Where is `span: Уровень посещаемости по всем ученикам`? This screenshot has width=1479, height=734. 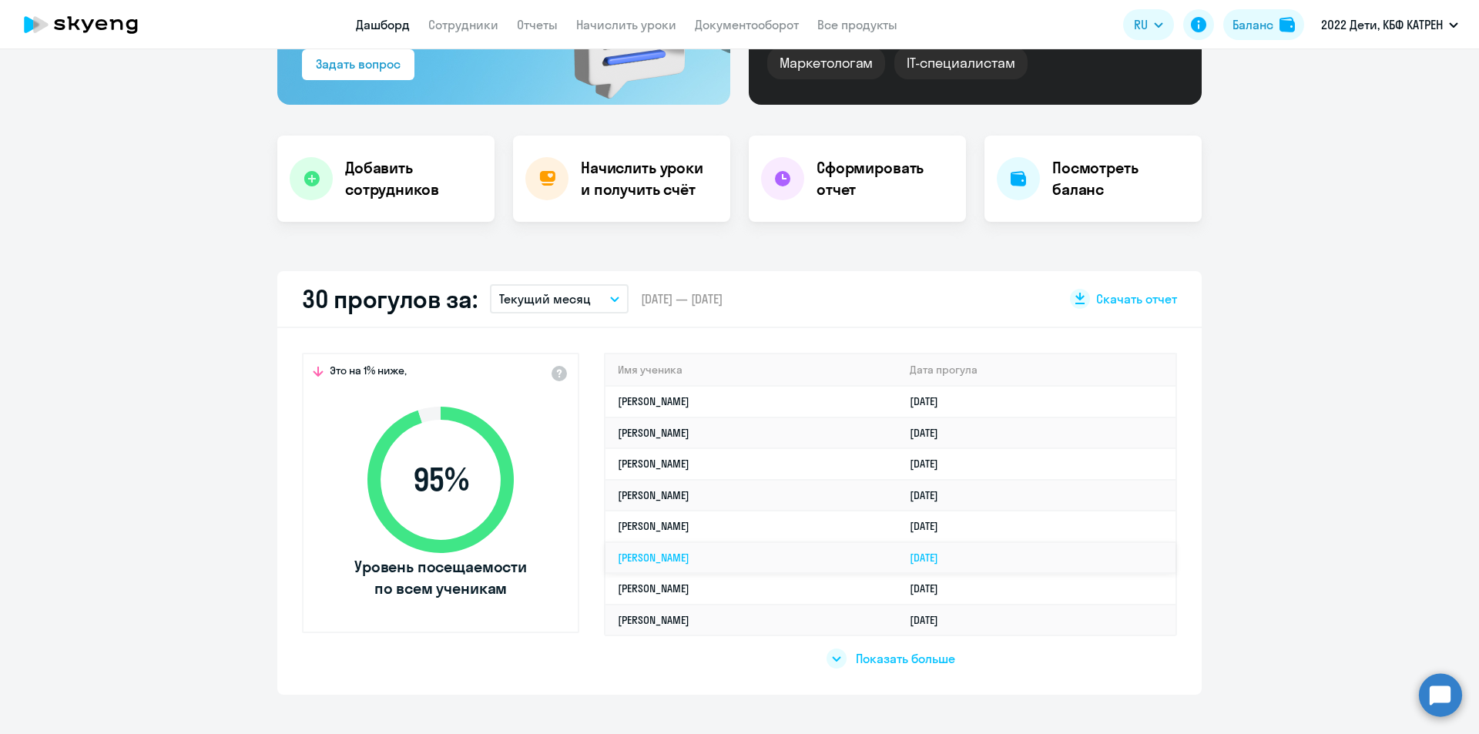 span: Уровень посещаемости по всем ученикам is located at coordinates (441, 578).